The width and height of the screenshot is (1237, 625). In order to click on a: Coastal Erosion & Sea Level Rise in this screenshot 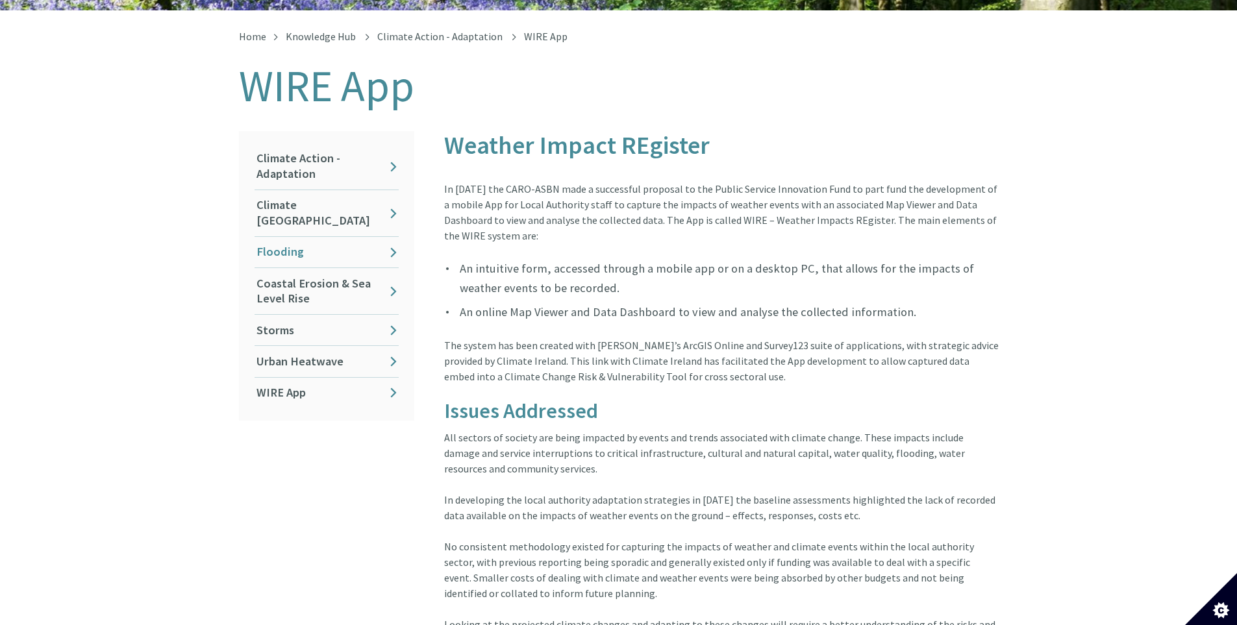, I will do `click(327, 291)`.